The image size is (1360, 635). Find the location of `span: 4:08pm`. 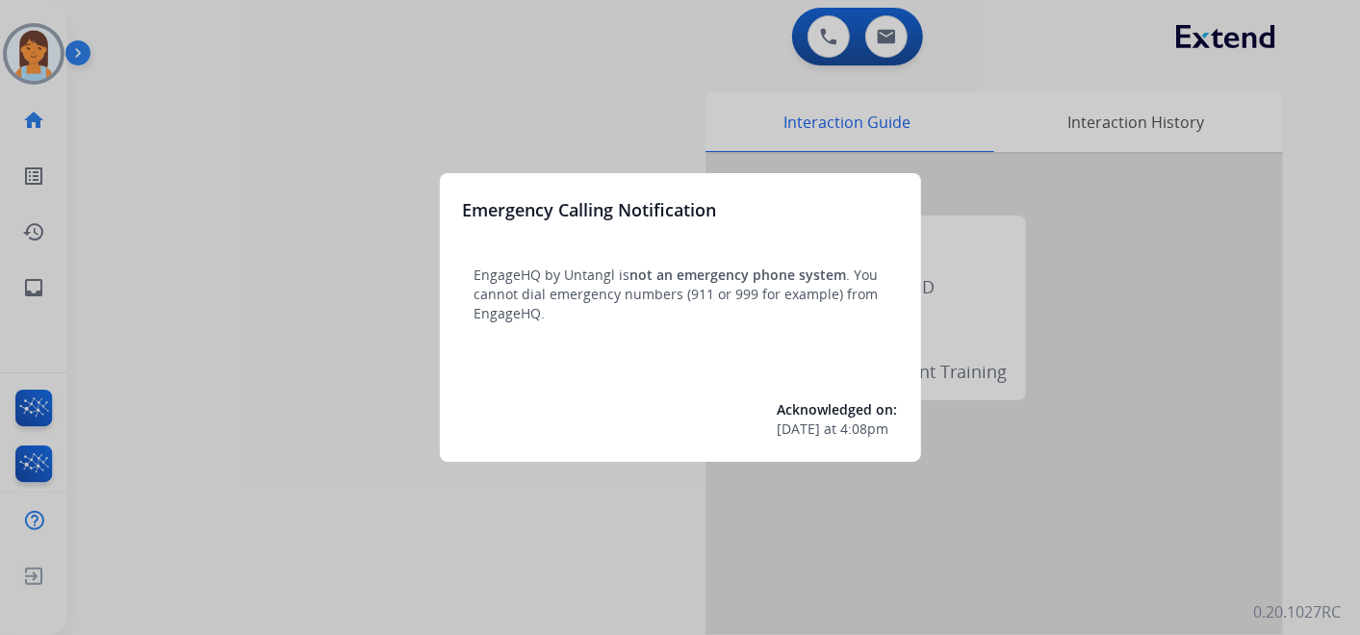

span: 4:08pm is located at coordinates (866, 429).